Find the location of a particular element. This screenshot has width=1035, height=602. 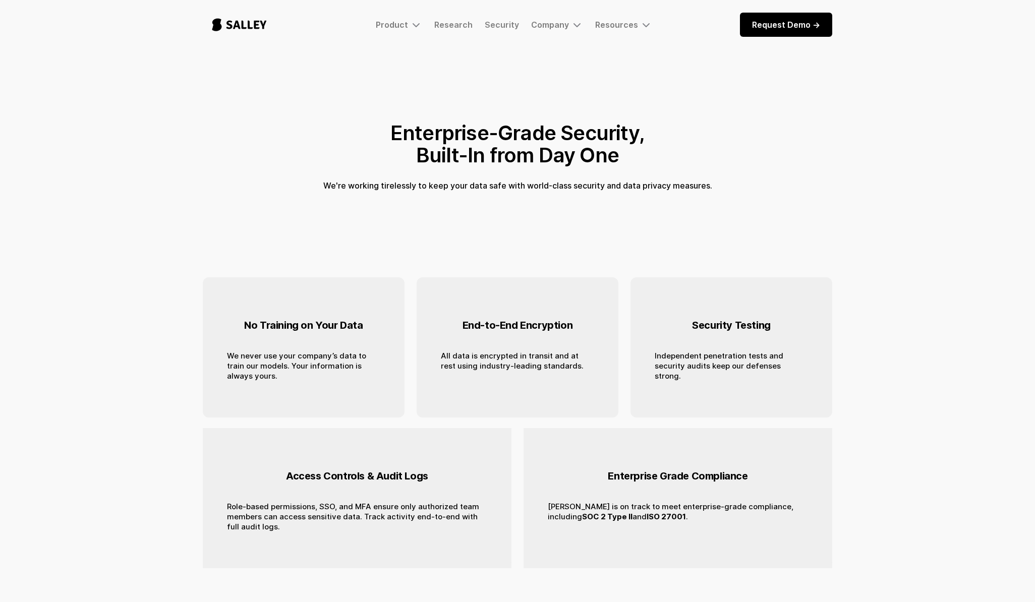

div: All data is encrypted in transit and at rest using industry-leading standards. ‍ is located at coordinates (517, 366).